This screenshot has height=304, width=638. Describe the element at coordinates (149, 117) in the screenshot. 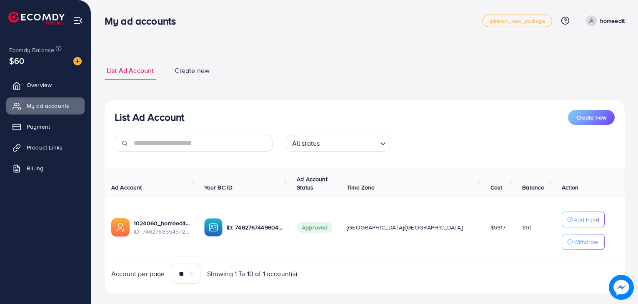

I see `h3: List Ad Account` at that location.